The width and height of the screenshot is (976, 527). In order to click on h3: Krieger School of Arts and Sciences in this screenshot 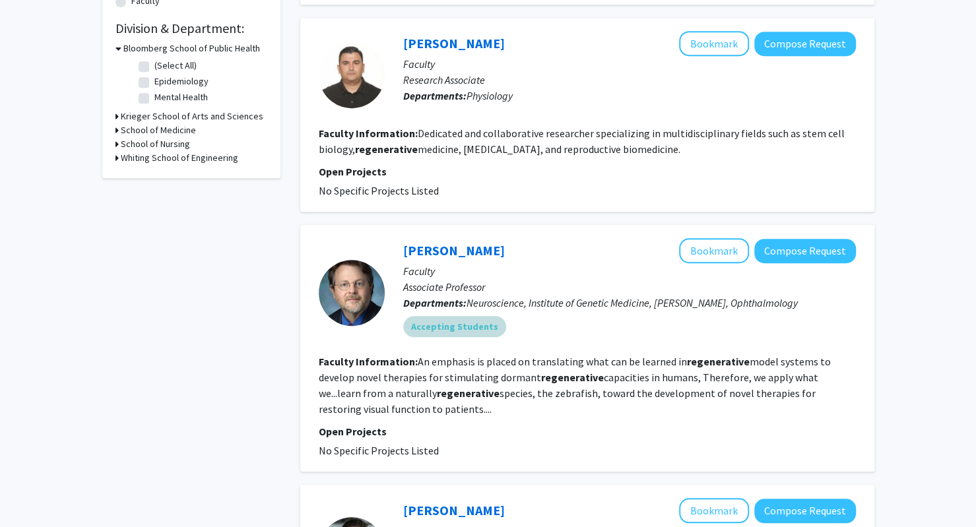, I will do `click(192, 116)`.